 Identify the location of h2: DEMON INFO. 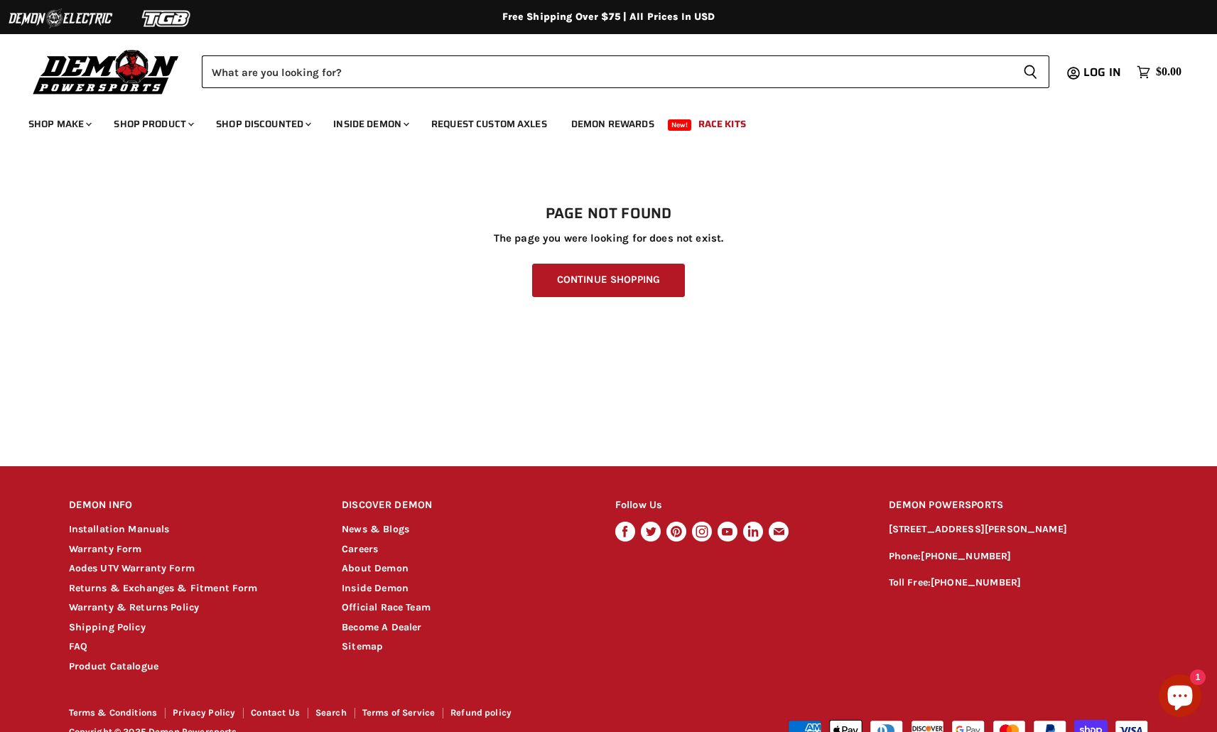
(192, 505).